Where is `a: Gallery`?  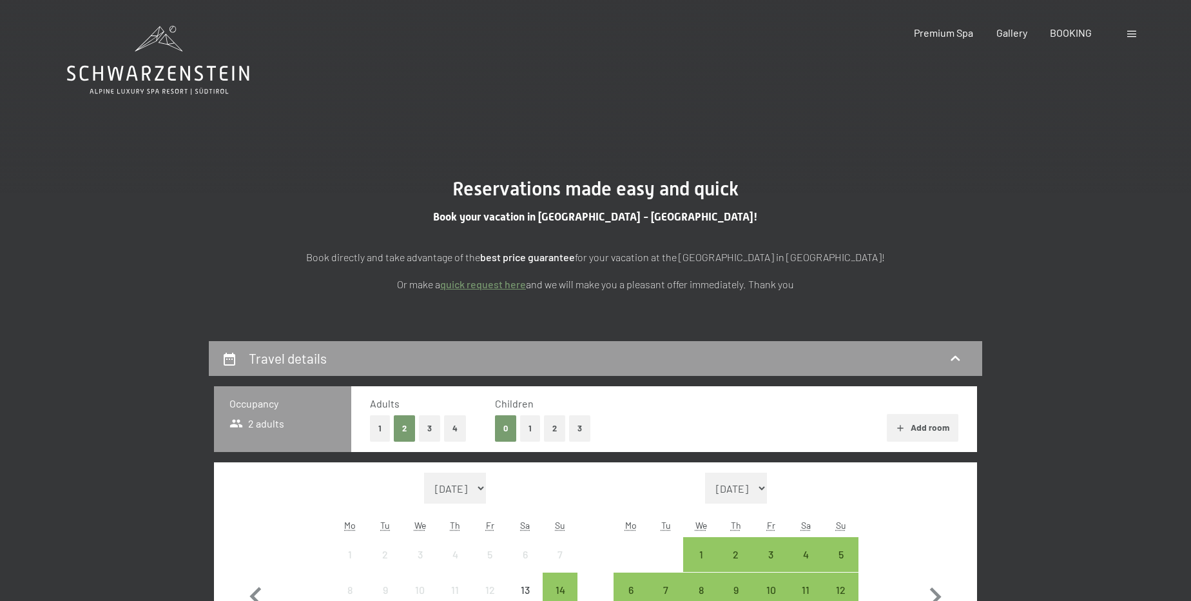 a: Gallery is located at coordinates (1012, 32).